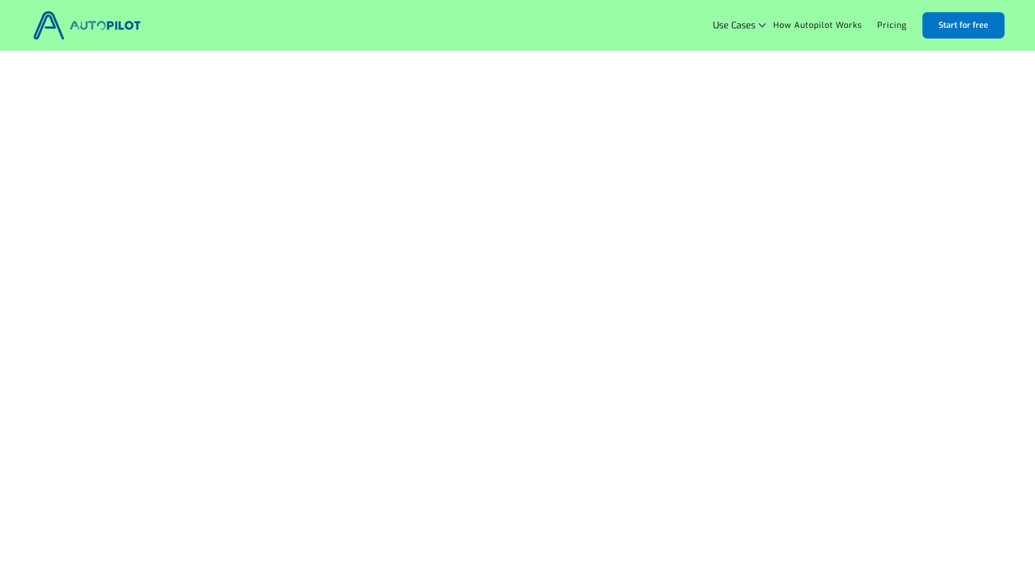 This screenshot has height=568, width=1035. What do you see at coordinates (963, 25) in the screenshot?
I see `a: Start for free` at bounding box center [963, 25].